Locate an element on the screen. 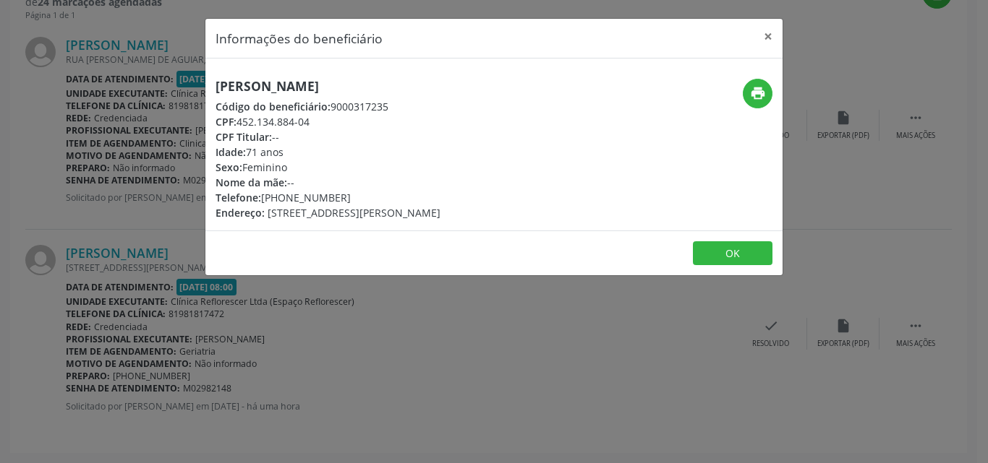  i: print is located at coordinates (758, 93).